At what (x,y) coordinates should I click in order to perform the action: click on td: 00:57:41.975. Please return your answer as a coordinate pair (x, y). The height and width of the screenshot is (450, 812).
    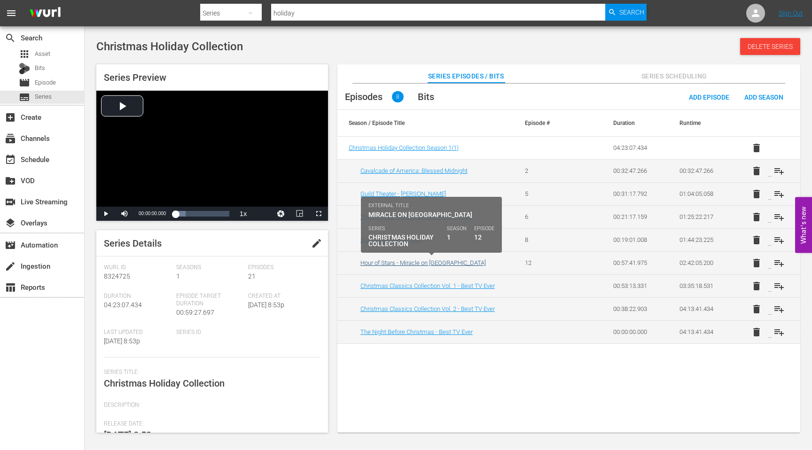
    Looking at the image, I should click on (635, 263).